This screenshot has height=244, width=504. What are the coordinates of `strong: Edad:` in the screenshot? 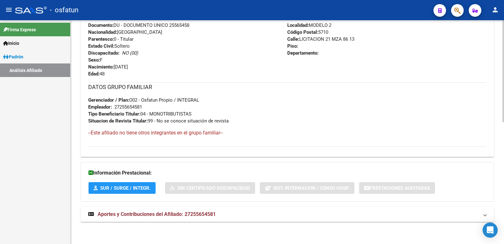 It's located at (94, 74).